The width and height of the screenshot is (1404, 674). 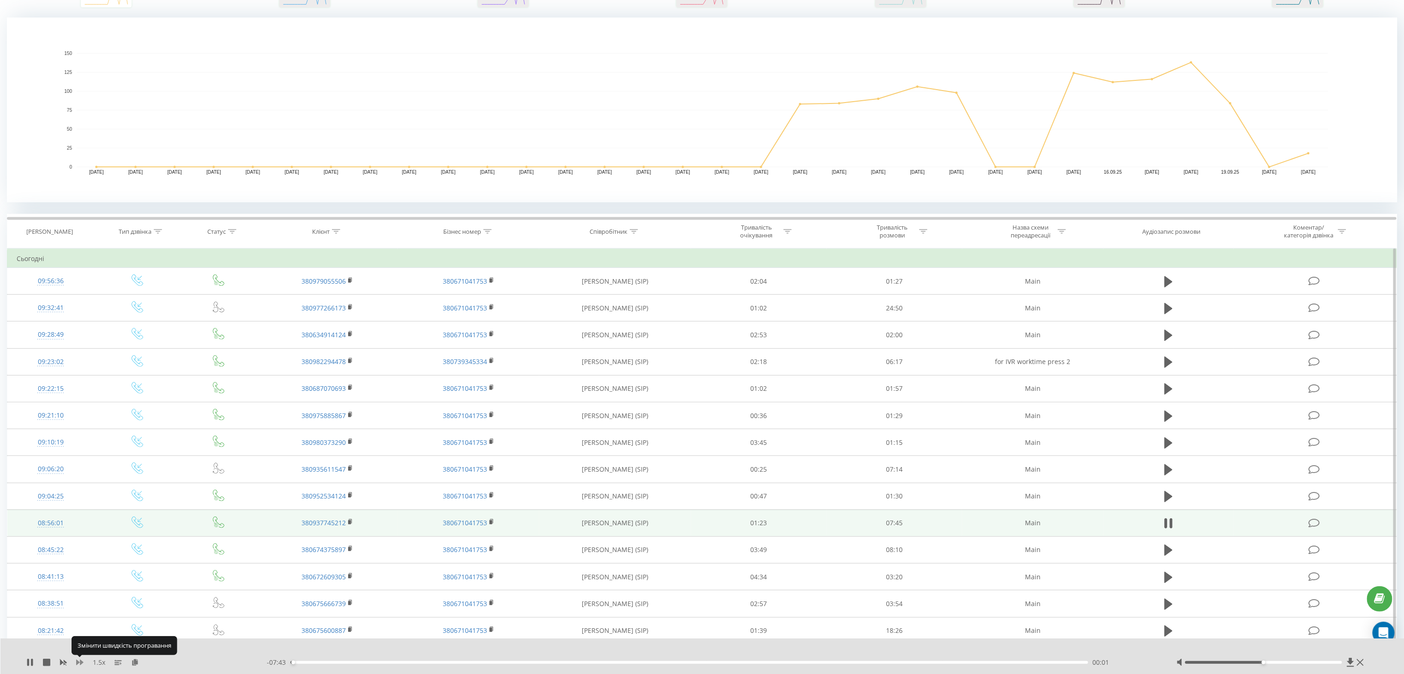 I want to click on td: 03:20, so click(x=895, y=577).